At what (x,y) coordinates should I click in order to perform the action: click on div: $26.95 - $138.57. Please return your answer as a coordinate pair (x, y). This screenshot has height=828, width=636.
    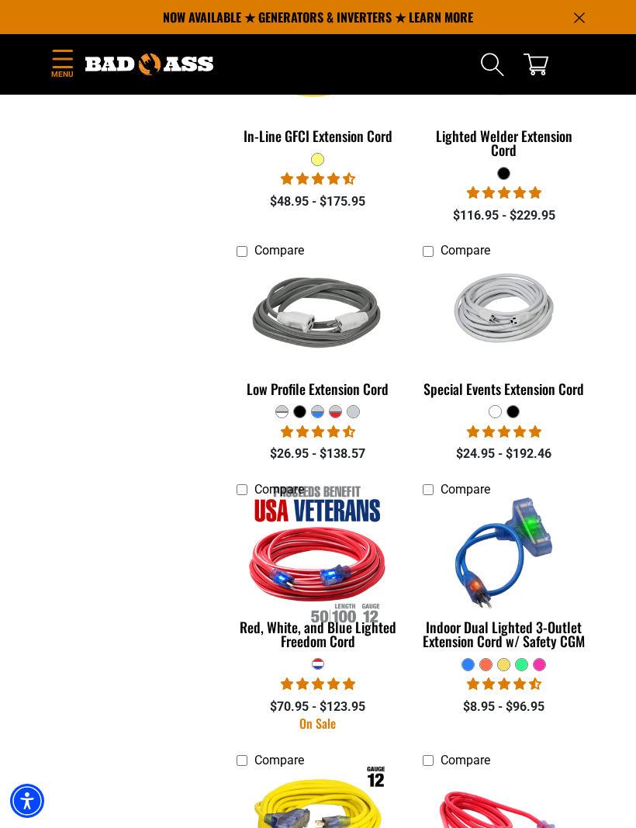
    Looking at the image, I should click on (318, 454).